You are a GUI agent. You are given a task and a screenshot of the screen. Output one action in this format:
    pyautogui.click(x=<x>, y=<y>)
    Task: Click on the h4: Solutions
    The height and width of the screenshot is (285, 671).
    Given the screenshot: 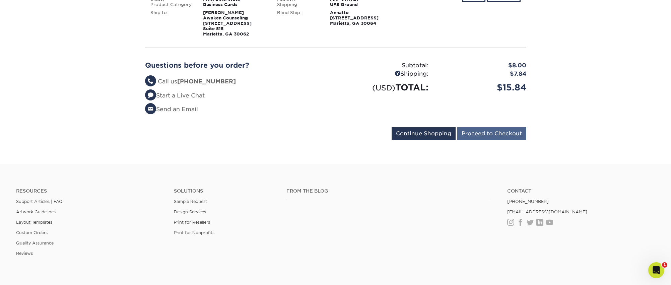 What is the action you would take?
    pyautogui.click(x=225, y=191)
    